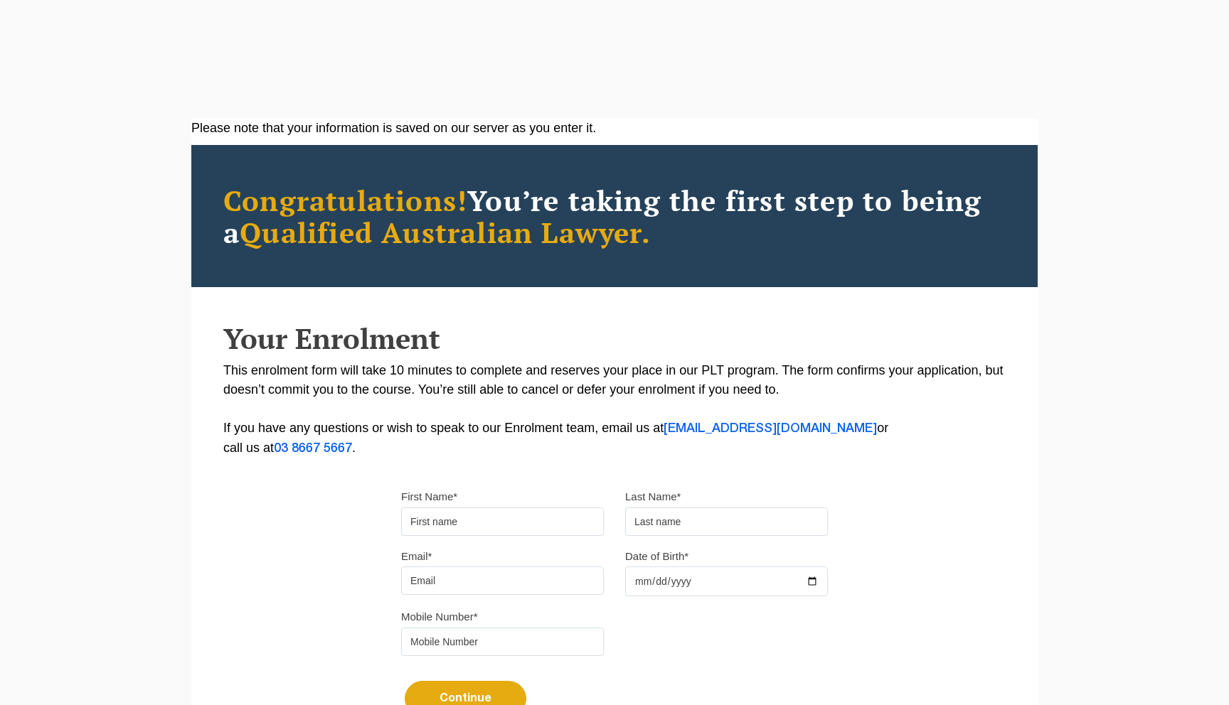  I want to click on span: Congratulations!, so click(345, 200).